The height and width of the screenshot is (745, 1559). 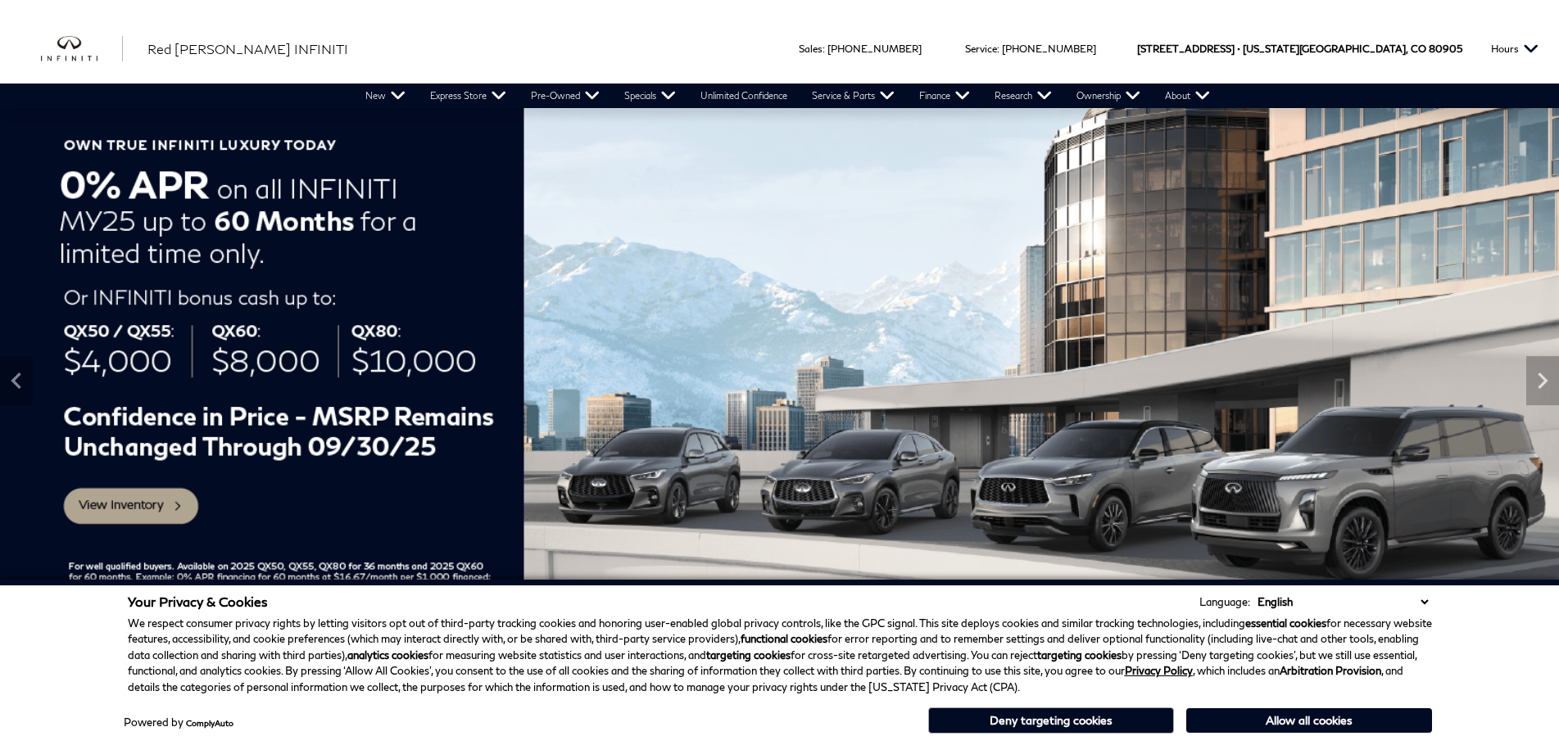 What do you see at coordinates (787, 96) in the screenshot?
I see `nav: Main Navigation` at bounding box center [787, 96].